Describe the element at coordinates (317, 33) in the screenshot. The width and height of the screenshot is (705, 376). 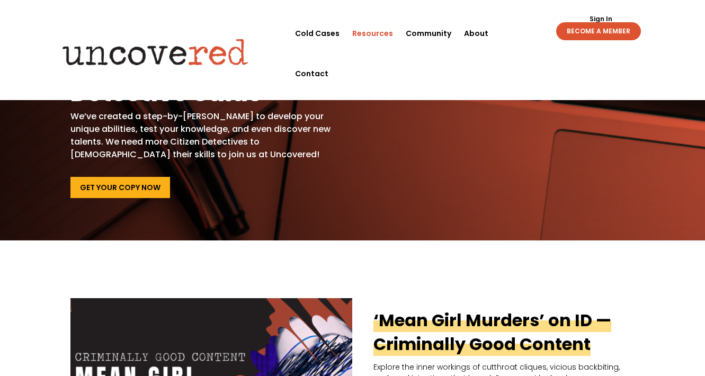
I see `a: Cold Cases` at that location.